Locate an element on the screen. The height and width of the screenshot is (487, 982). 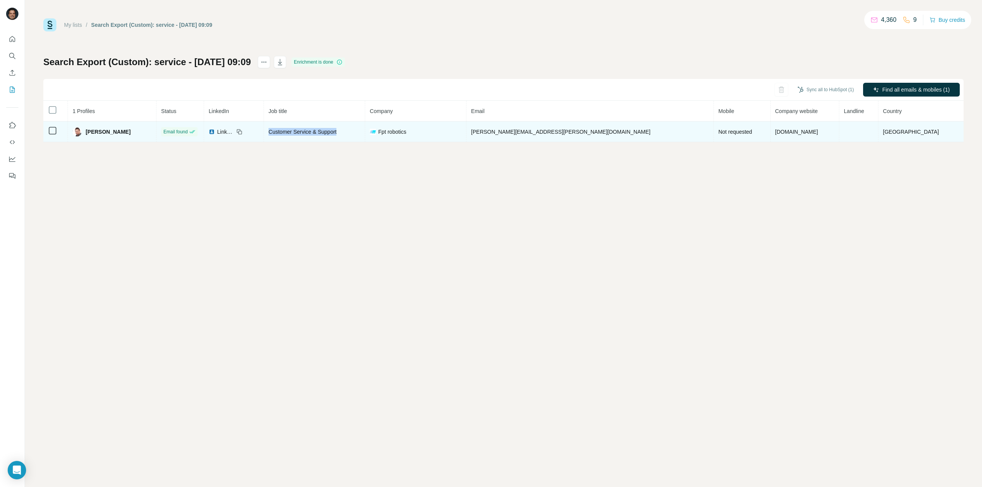
span: Not requested is located at coordinates (735, 132).